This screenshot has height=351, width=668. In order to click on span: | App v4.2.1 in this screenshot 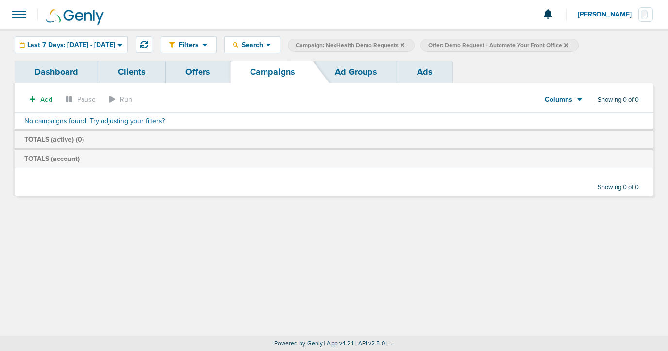, I will do `click(338, 344)`.